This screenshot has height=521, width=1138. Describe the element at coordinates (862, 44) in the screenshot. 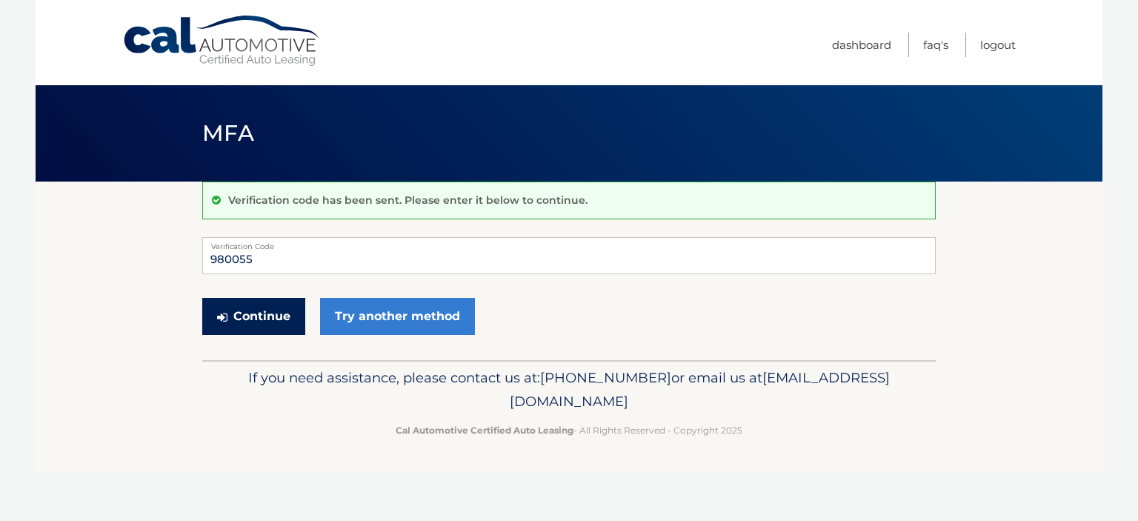

I see `a: Dashboard` at that location.